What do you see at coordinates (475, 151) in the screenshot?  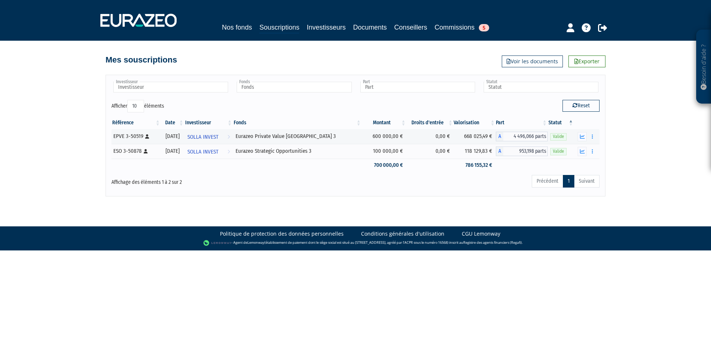 I see `td: 118 129,83 €` at bounding box center [475, 151].